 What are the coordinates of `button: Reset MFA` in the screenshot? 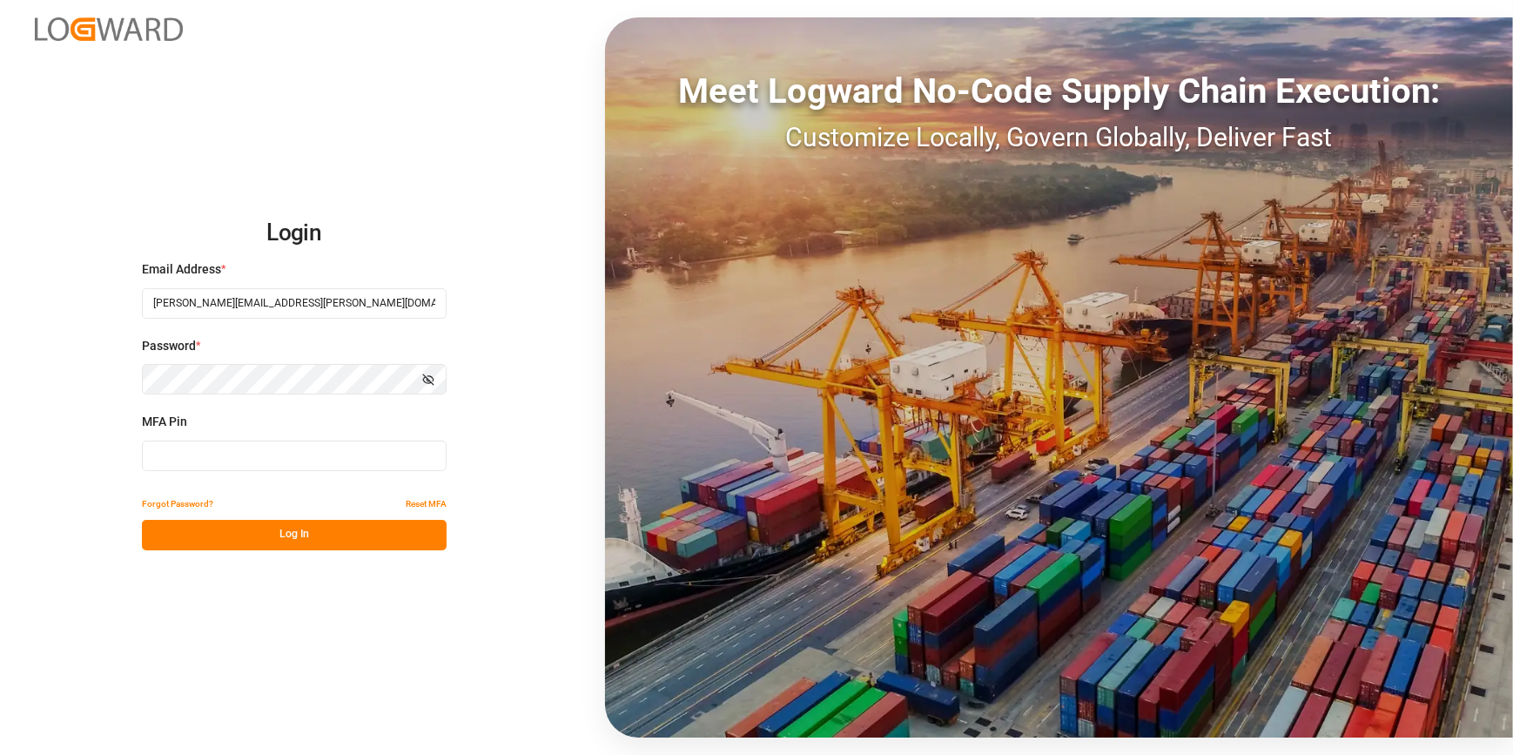 It's located at (426, 504).